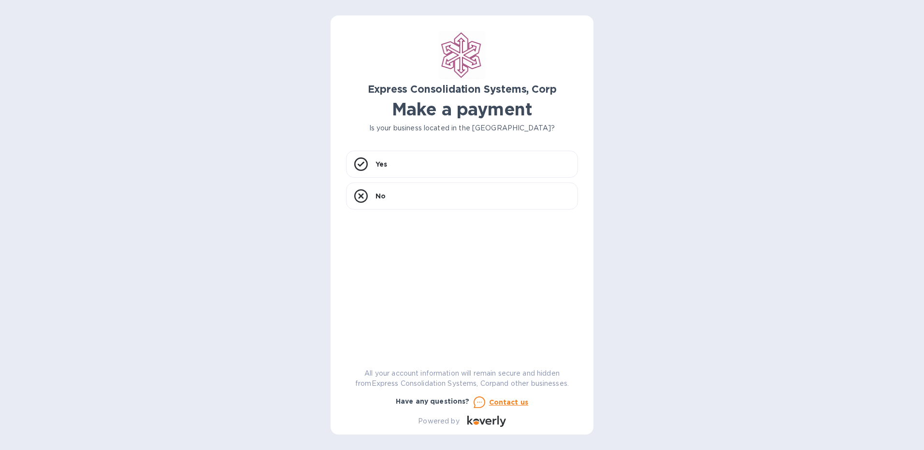  Describe the element at coordinates (381, 164) in the screenshot. I see `p: Yes` at that location.